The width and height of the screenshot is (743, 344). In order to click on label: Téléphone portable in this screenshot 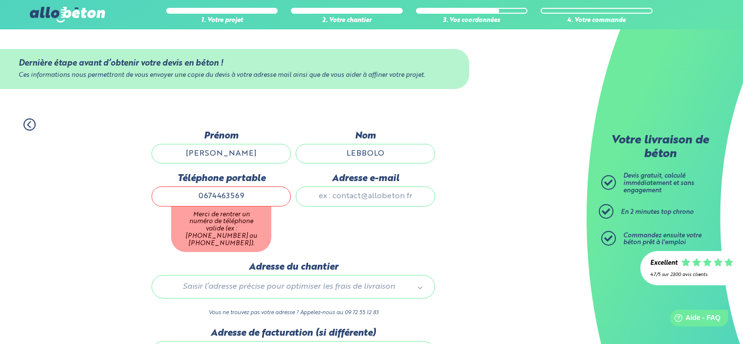, I will do `click(221, 178)`.